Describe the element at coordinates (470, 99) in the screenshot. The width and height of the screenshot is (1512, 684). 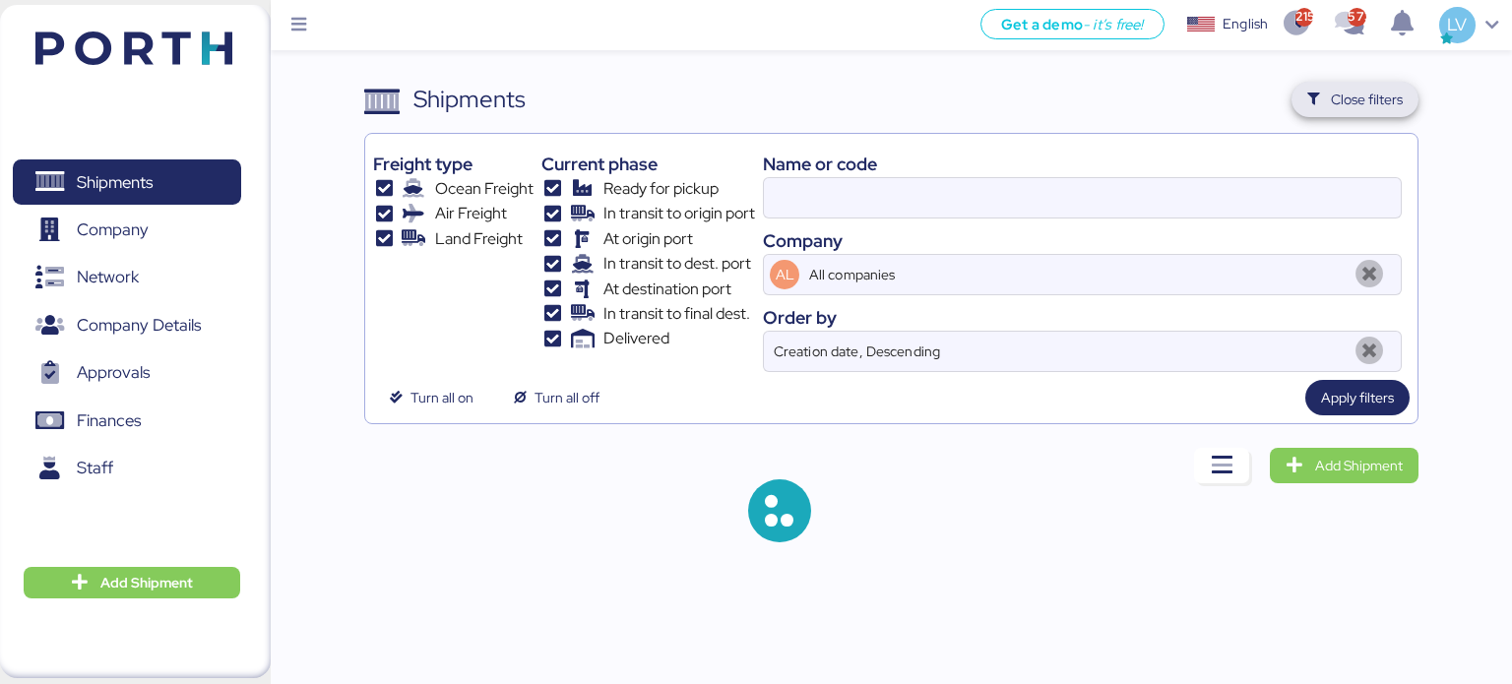
I see `div: Shipments` at that location.